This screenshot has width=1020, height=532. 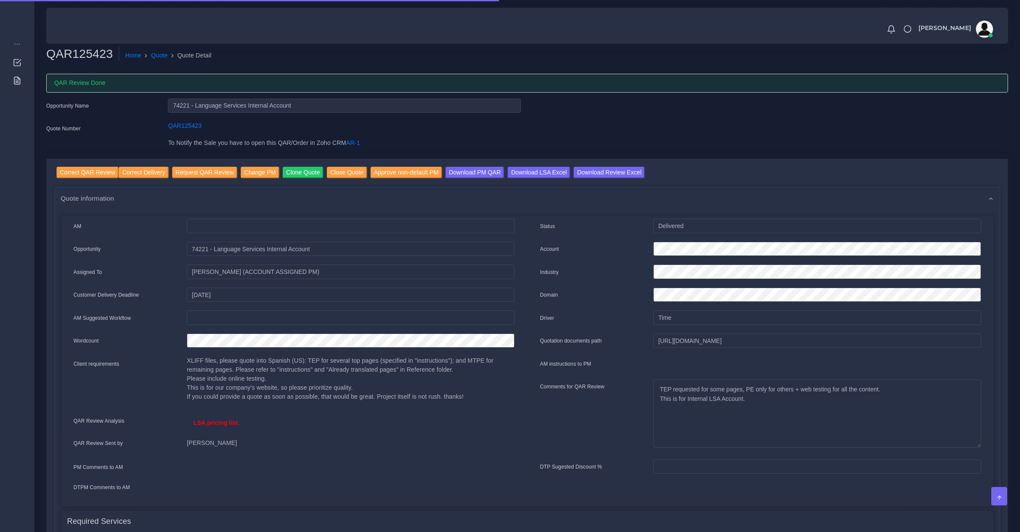 I want to click on label: Driver, so click(x=547, y=318).